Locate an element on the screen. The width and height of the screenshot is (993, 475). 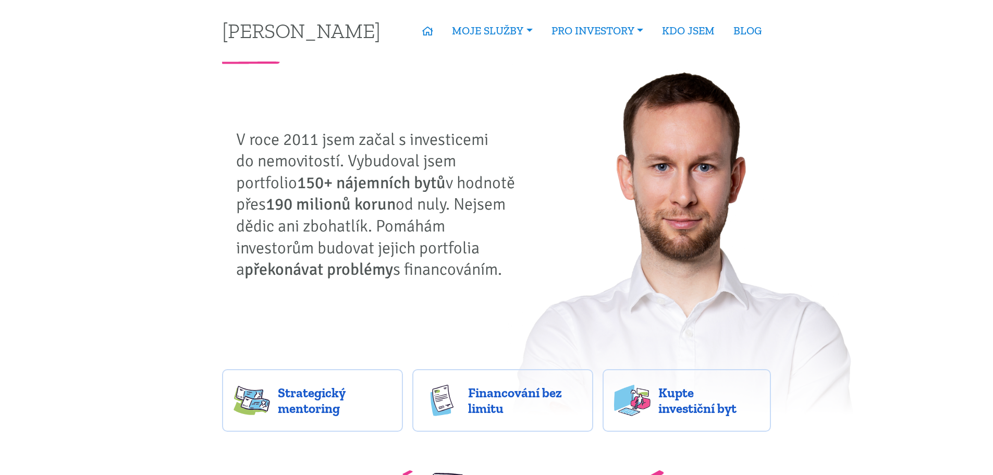
a: Kupte investiční byt is located at coordinates (687, 400).